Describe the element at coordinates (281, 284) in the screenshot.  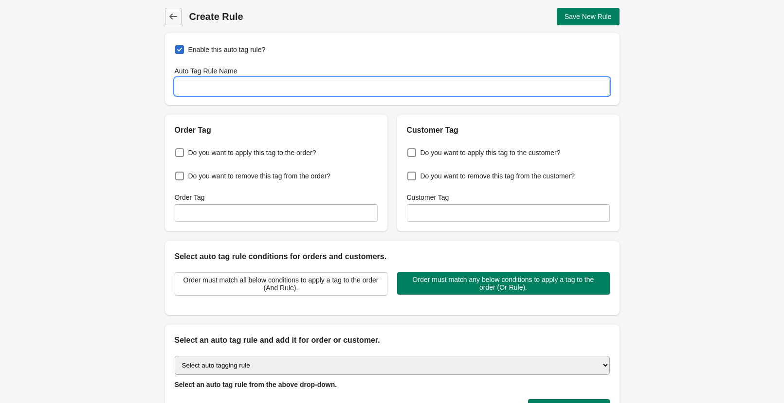
I see `button: Order must match all below conditions to apply a tag to the order (And Rule).` at that location.